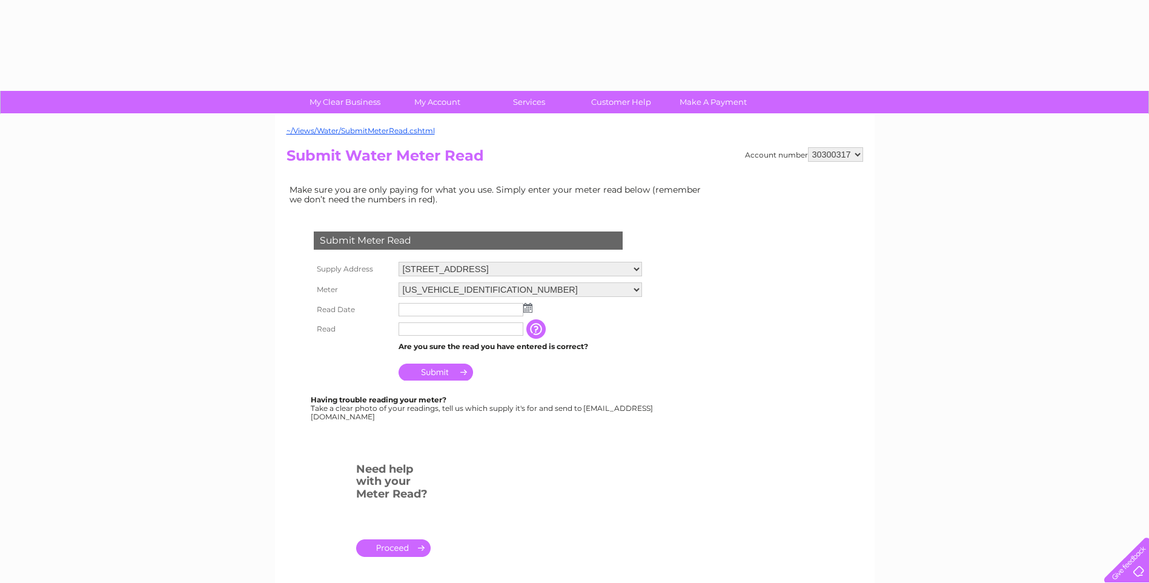 The width and height of the screenshot is (1149, 583). I want to click on h3: Need help with your Meter Read?, so click(393, 483).